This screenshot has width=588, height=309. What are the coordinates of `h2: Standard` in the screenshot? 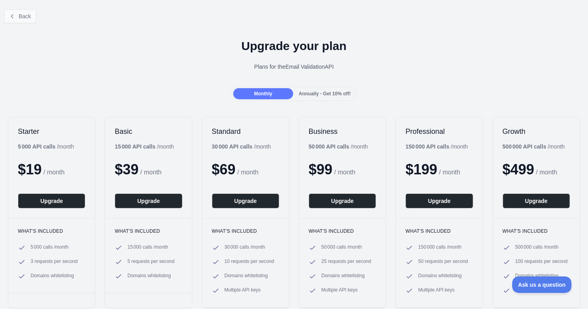 It's located at (246, 131).